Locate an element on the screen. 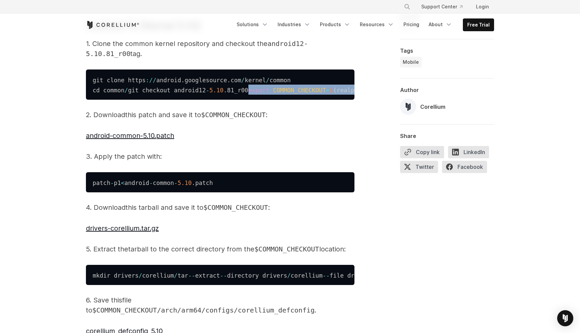 The width and height of the screenshot is (580, 333). span: LinkedIn is located at coordinates (468, 152).